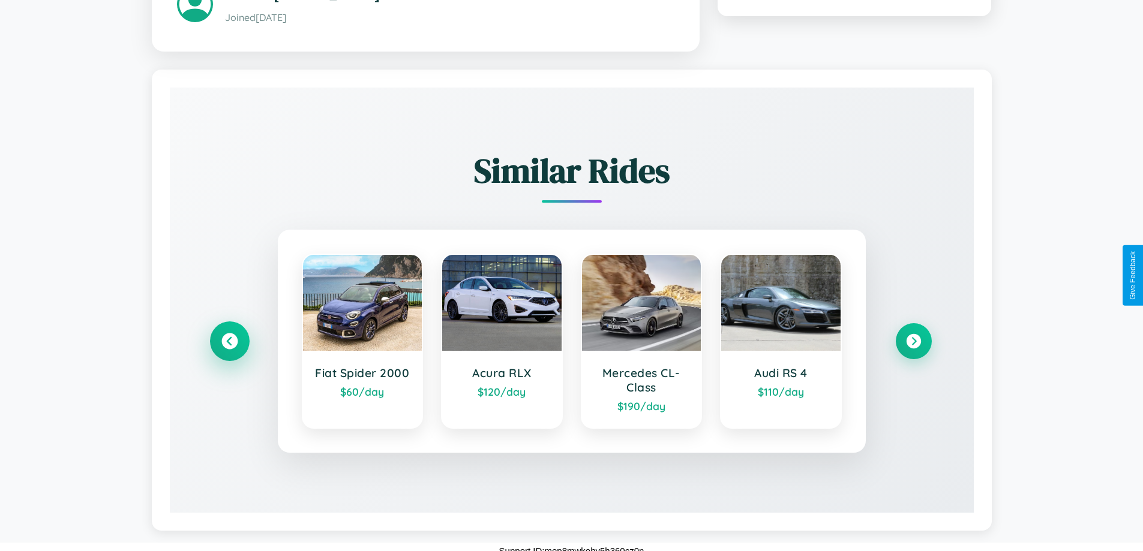 This screenshot has height=551, width=1143. Describe the element at coordinates (1132, 275) in the screenshot. I see `div: Give Feedback` at that location.